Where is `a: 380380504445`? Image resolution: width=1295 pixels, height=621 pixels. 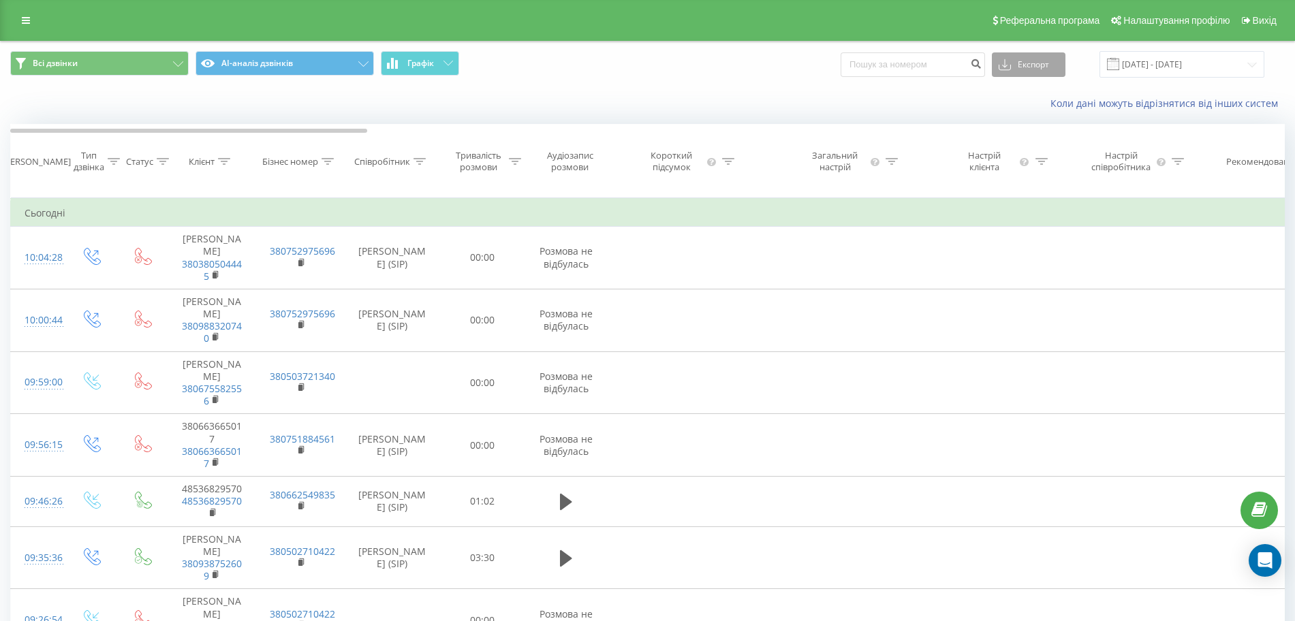
a: 380380504445 is located at coordinates (212, 270).